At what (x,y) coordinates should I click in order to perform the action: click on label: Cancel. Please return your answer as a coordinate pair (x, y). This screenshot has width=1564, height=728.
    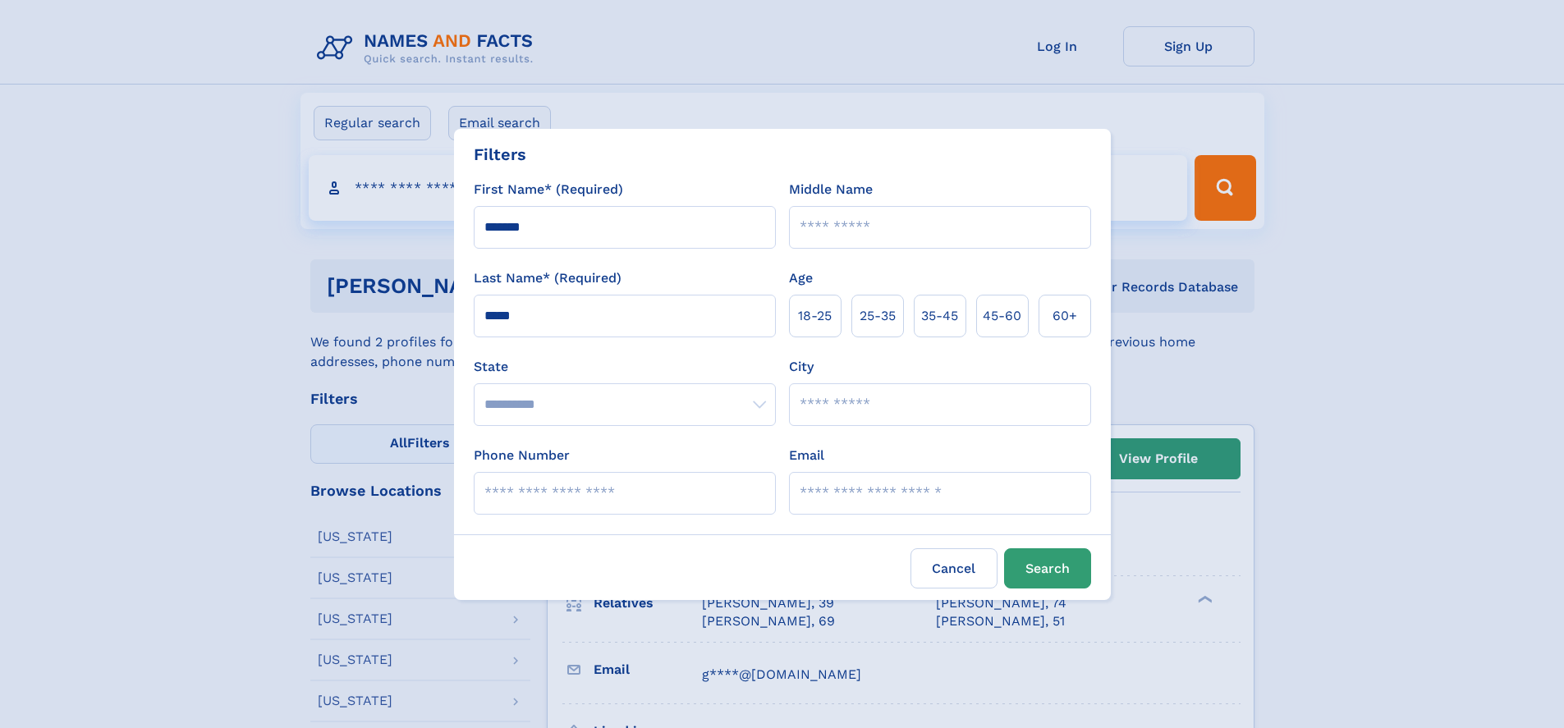
    Looking at the image, I should click on (954, 568).